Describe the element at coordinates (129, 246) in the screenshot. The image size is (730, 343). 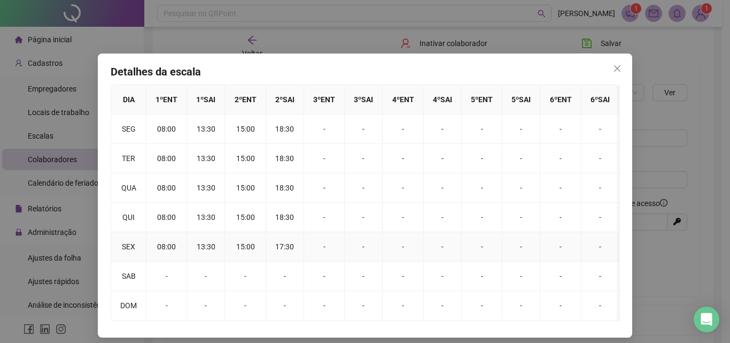
I see `td: SEX` at that location.